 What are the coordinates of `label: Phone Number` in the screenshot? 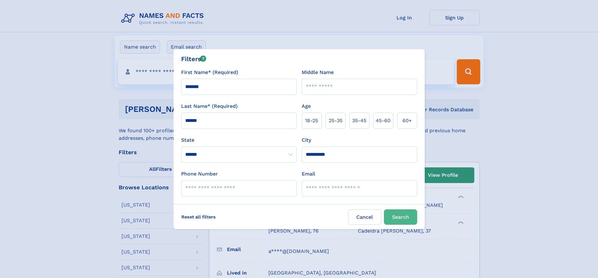 It's located at (199, 174).